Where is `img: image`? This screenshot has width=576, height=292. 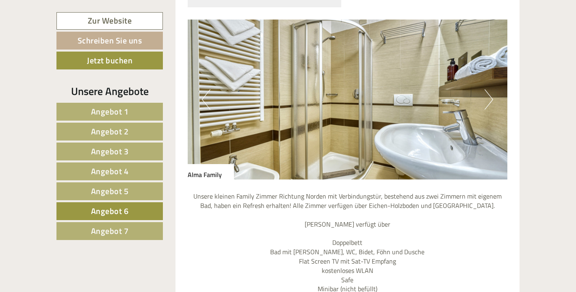
img: image is located at coordinates (348, 99).